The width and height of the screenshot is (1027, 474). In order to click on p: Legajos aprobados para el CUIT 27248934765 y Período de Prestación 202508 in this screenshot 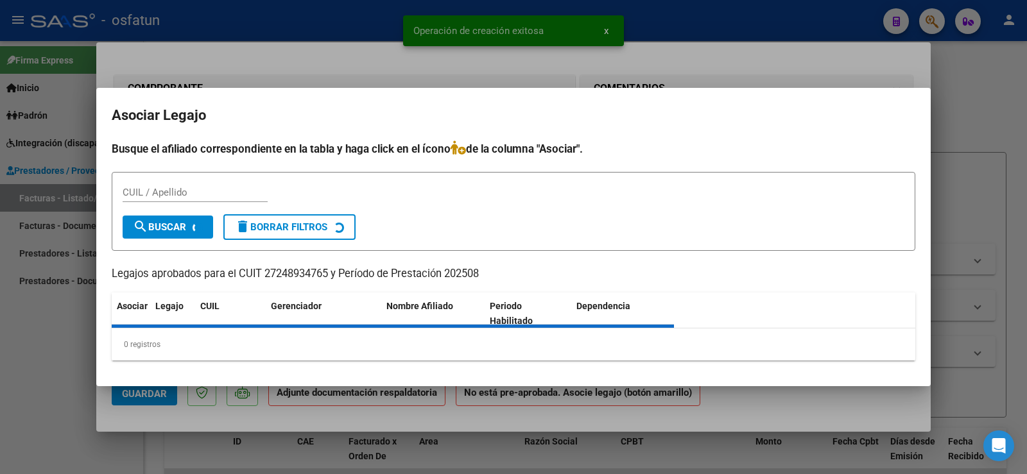, I will do `click(513, 274)`.